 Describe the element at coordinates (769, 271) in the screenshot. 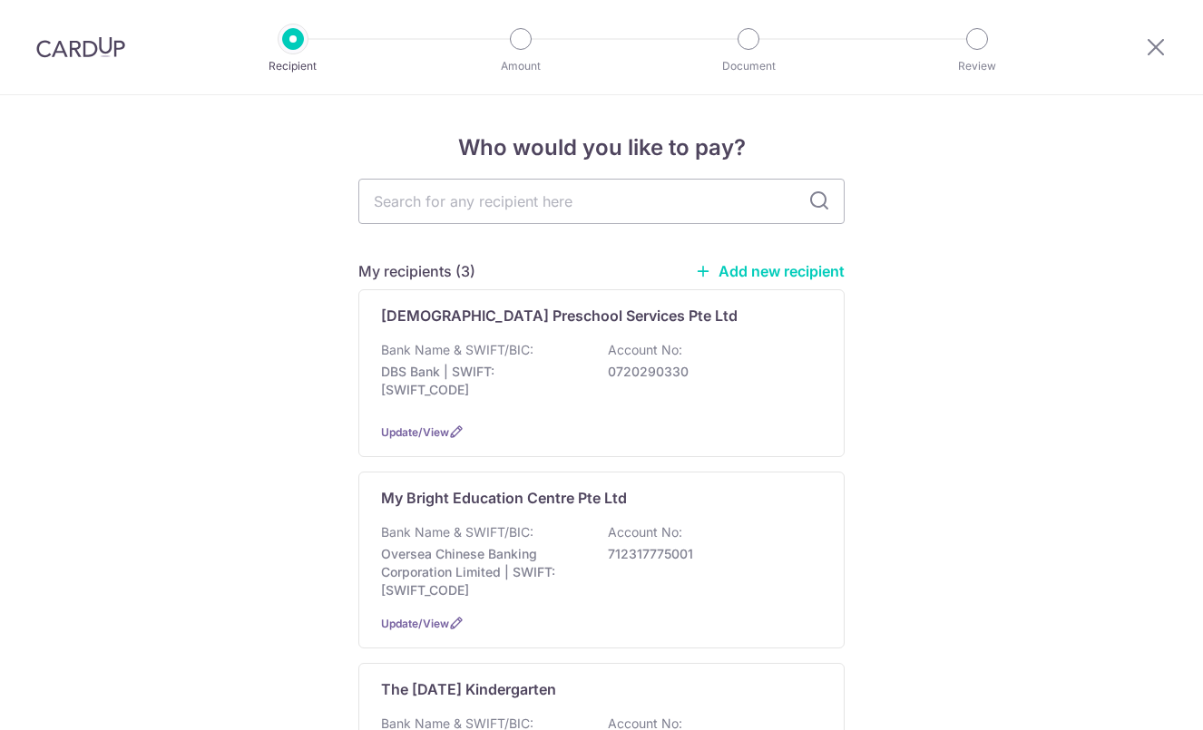

I see `a: Add new recipient` at that location.